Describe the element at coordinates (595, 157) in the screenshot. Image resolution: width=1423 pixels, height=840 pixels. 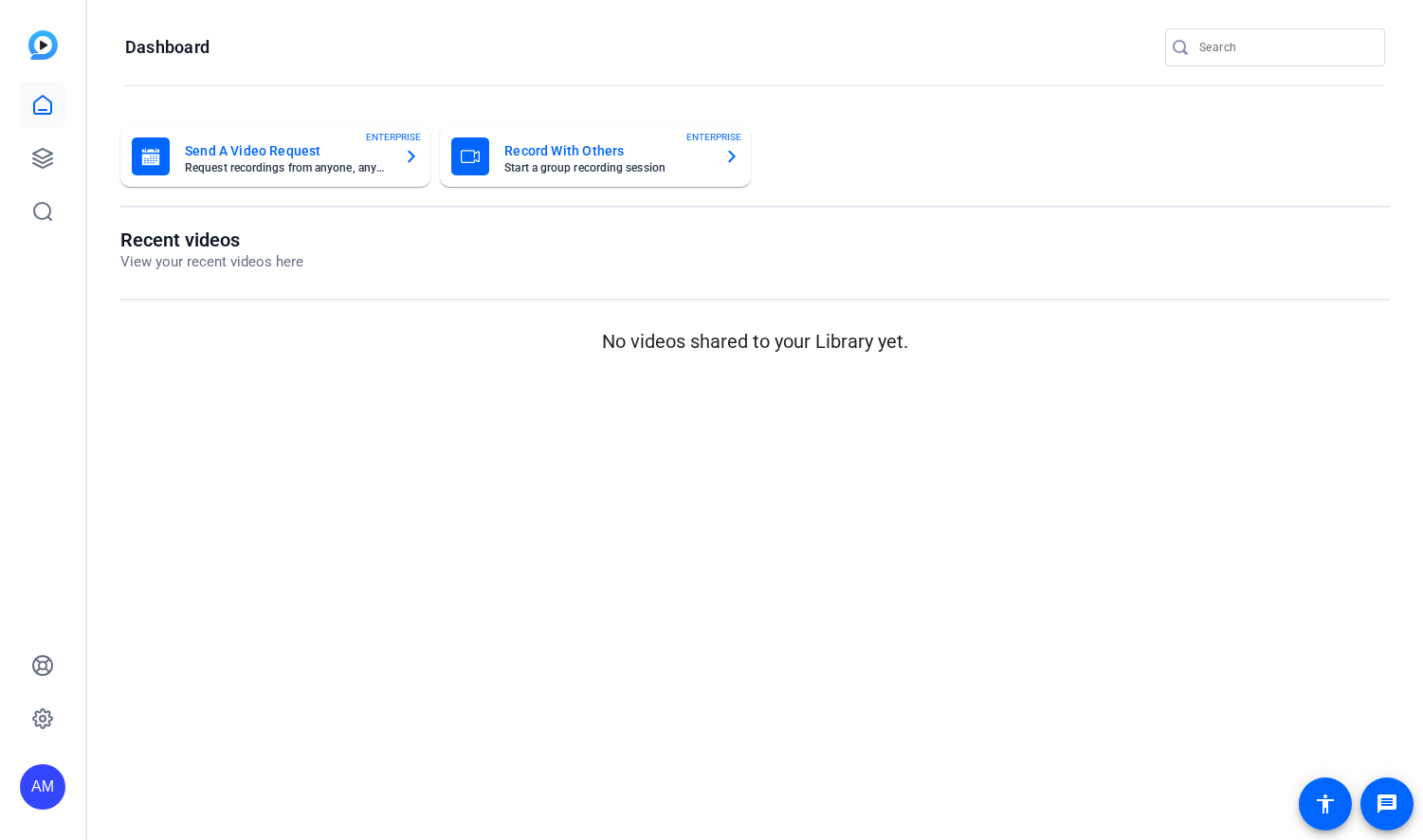
I see `button: Record With OthersStart a group recording sessionENTERPRISE` at that location.